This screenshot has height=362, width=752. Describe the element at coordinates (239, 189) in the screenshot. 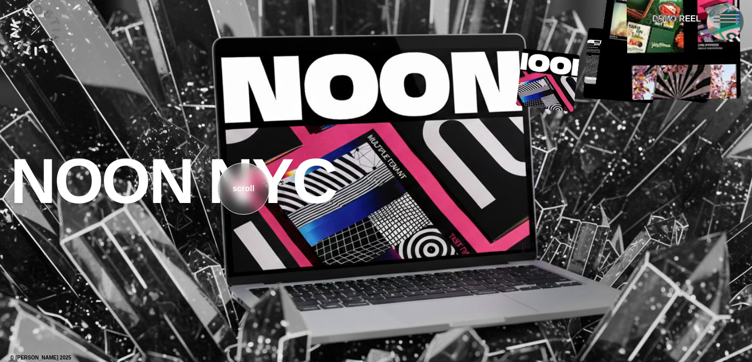

I see `div: c` at that location.